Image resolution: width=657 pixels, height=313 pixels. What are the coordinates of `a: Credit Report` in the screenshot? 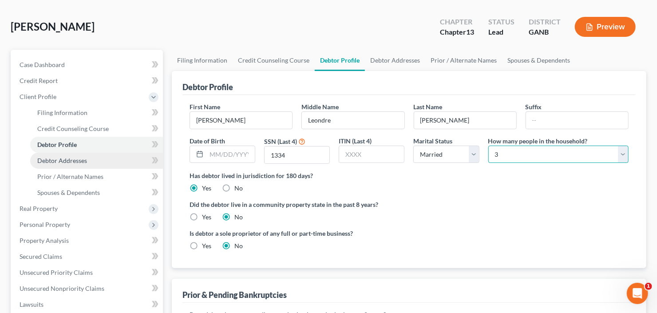 It's located at (88, 81).